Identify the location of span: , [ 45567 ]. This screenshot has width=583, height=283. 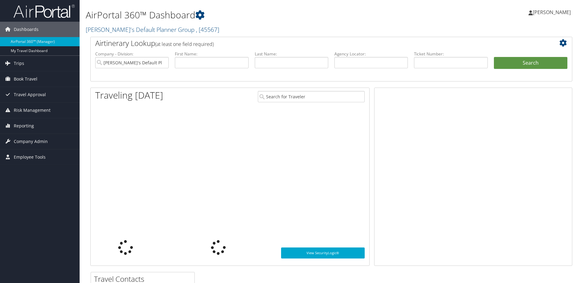
(208, 29).